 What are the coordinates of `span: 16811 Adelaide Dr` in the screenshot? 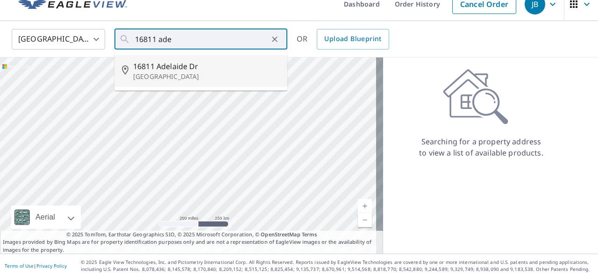 It's located at (206, 66).